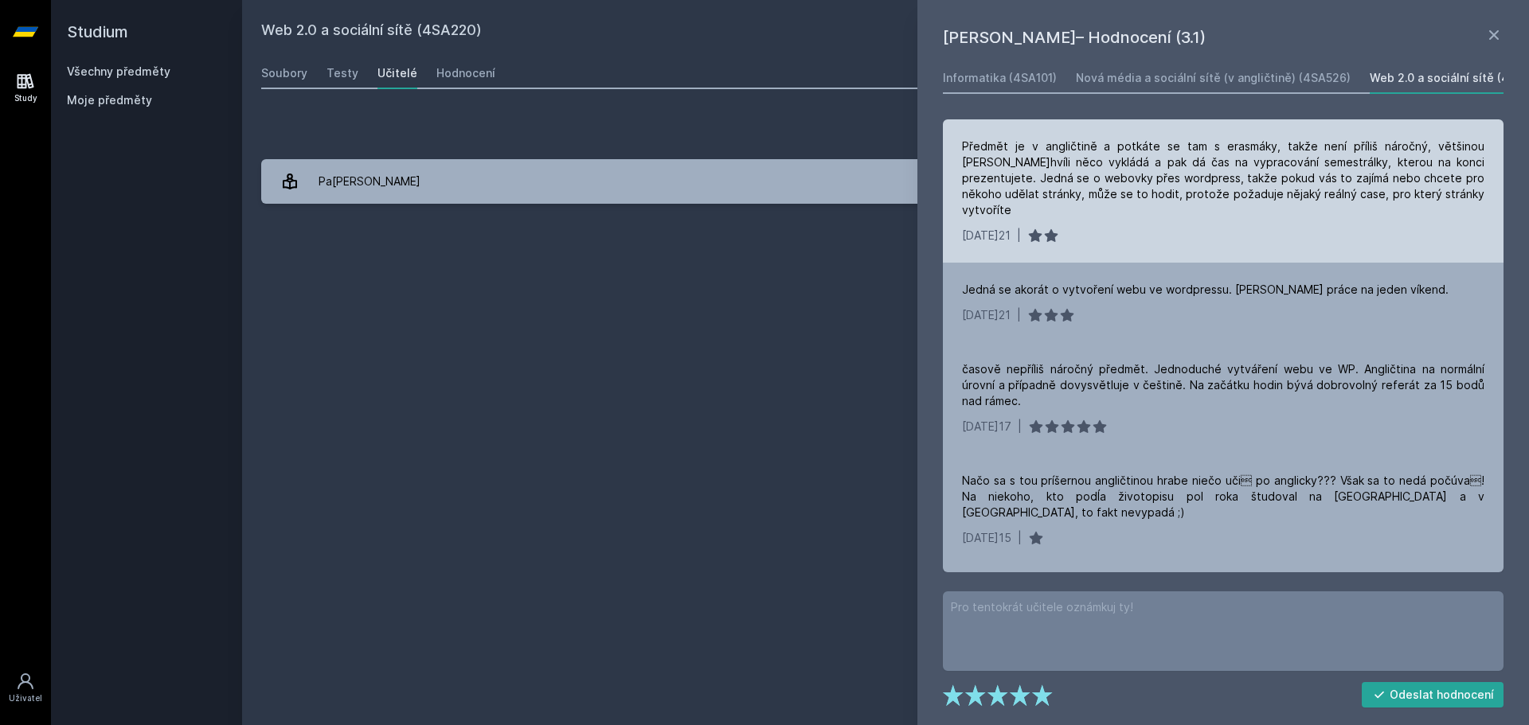 The height and width of the screenshot is (725, 1529). I want to click on div: Testy, so click(342, 73).